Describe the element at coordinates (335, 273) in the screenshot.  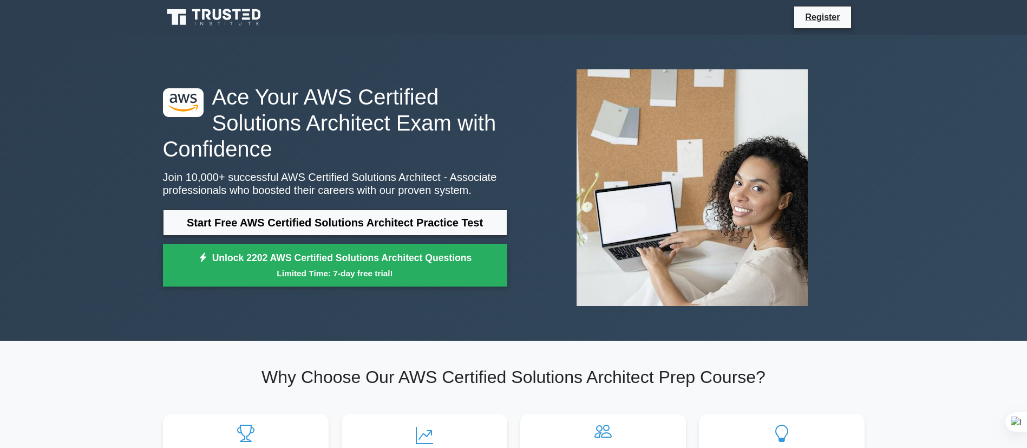
I see `small: Limited Time: 7-day free trial!` at that location.